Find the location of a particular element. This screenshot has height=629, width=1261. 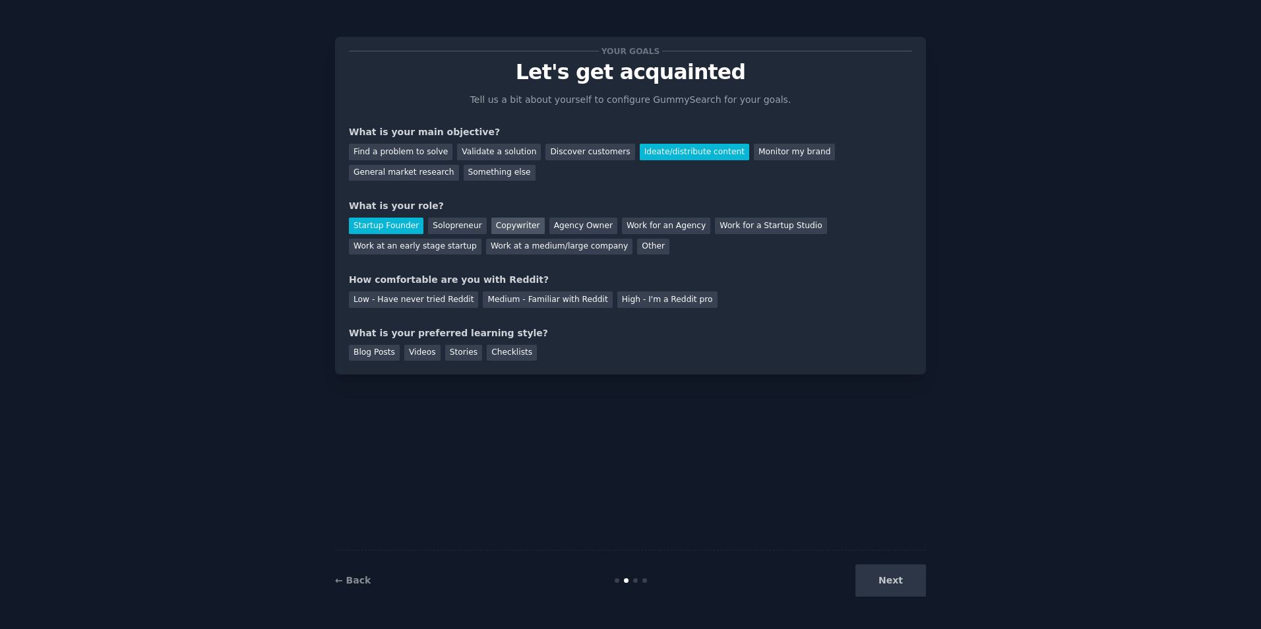

div: What is your preferred learning style? is located at coordinates (631, 333).